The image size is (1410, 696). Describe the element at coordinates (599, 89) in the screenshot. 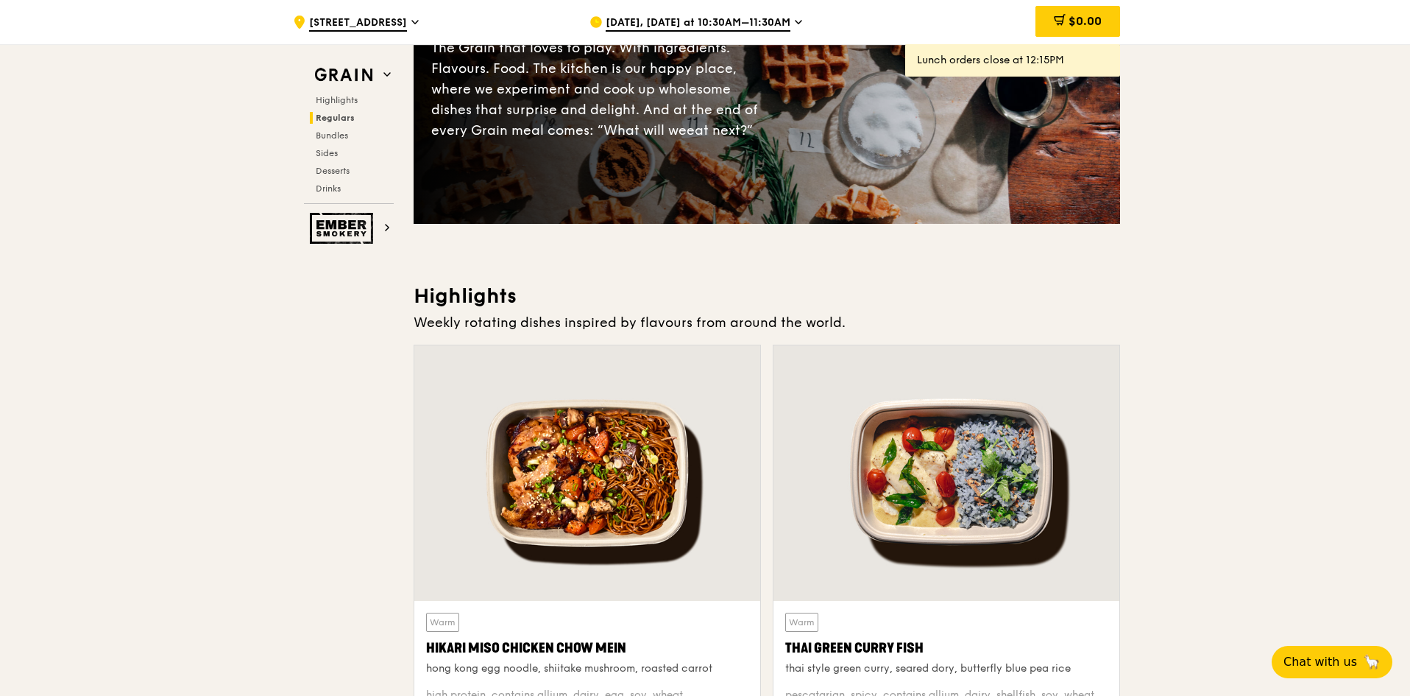

I see `div: The Grain that loves to play. With ingredients. Flavours. Food. The kitchen is our happy place, w...` at that location.